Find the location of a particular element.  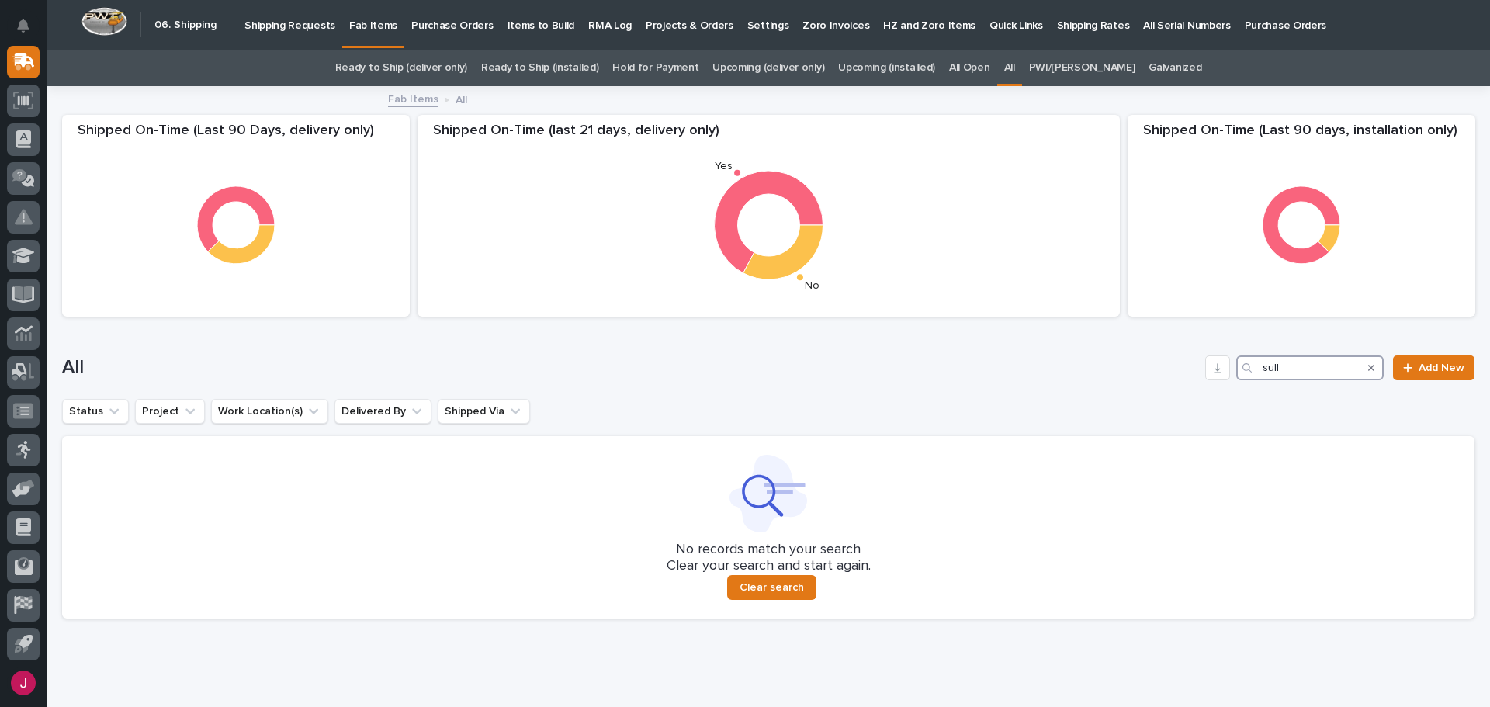

div: Shipped On-Time (Last 90 days, installation only) is located at coordinates (1301, 135).